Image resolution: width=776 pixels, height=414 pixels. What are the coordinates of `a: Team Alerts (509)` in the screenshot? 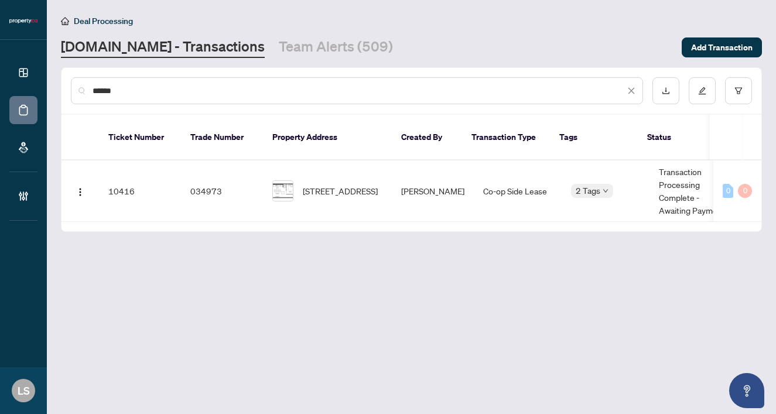 It's located at (336, 47).